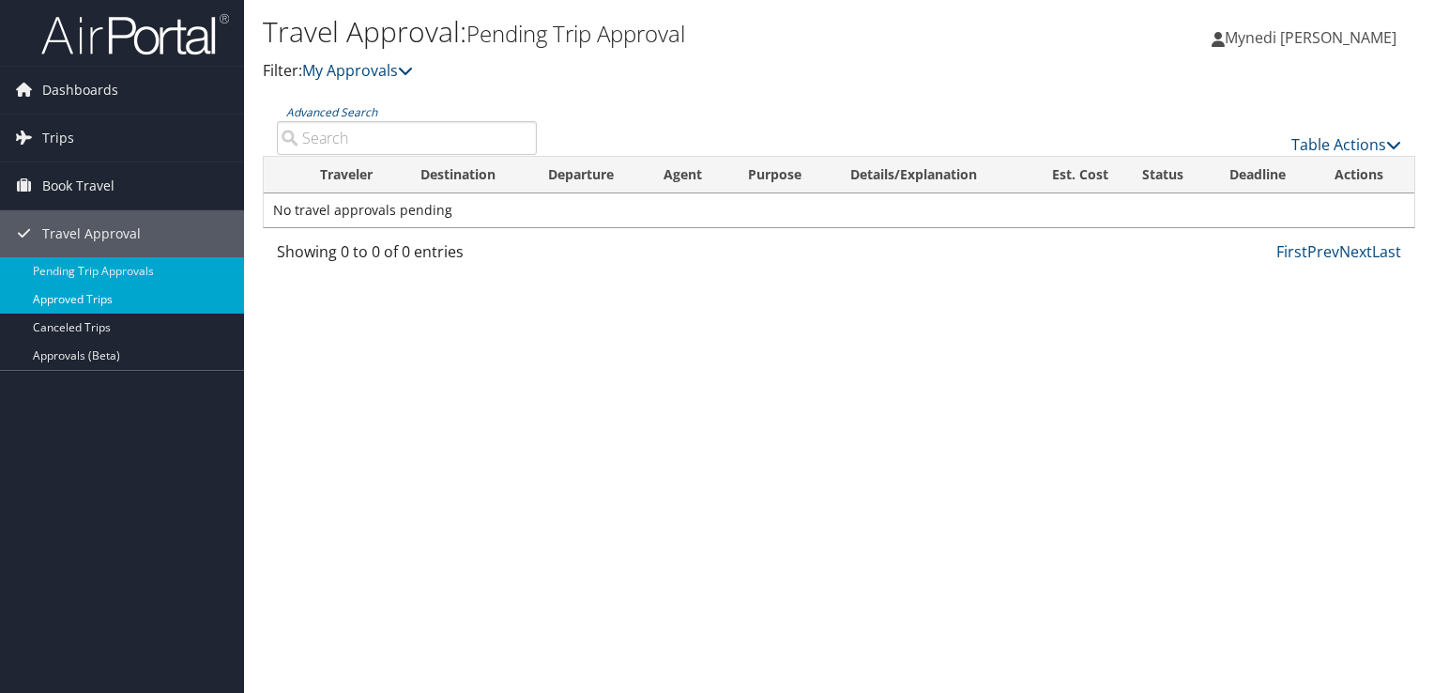 This screenshot has height=693, width=1434. I want to click on th: Destination: activate to sort column ascending, so click(466, 175).